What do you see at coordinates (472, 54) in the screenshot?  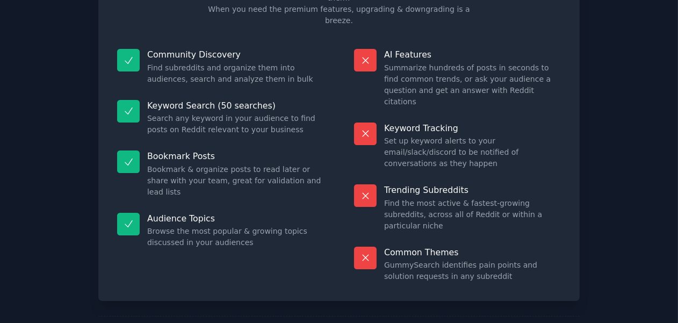 I see `p: AI Features` at bounding box center [472, 54].